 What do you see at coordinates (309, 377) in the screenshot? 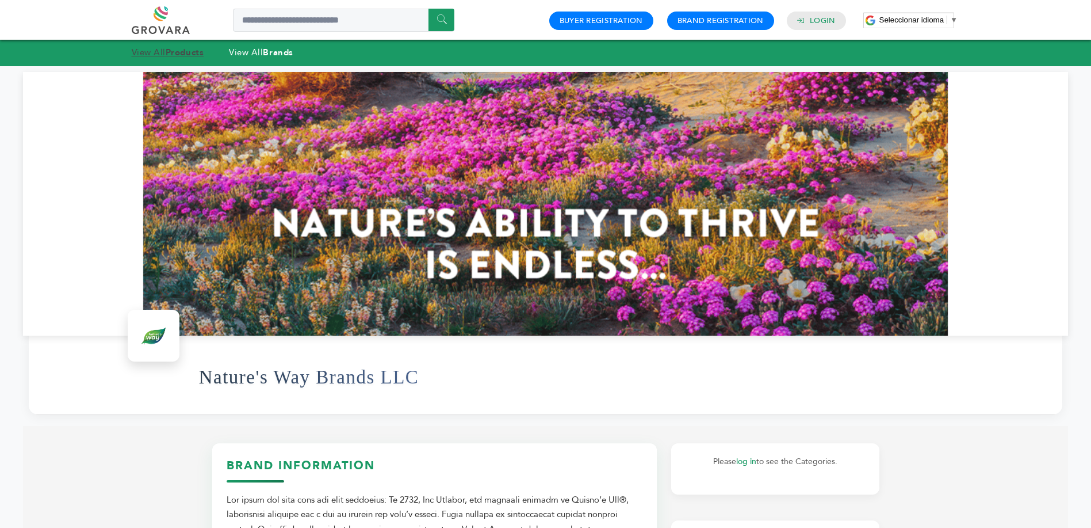
I see `h1: Nature's Way Brands LLC` at bounding box center [309, 377].